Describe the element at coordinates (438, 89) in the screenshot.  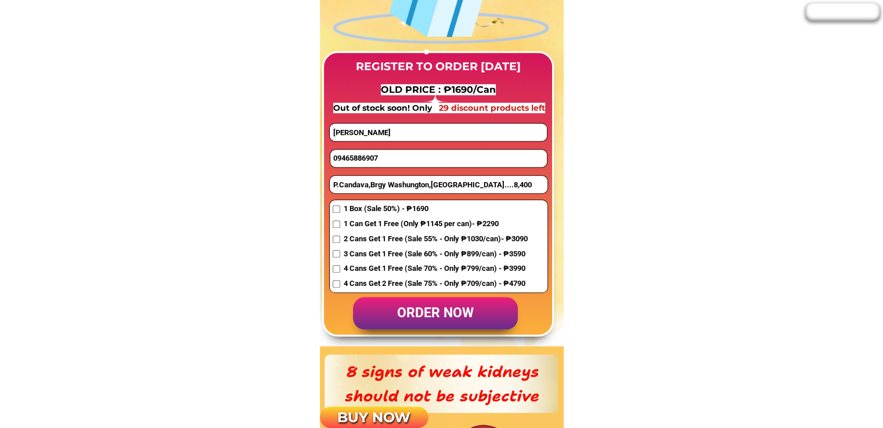
I see `span: OLD PRICE : ₱1690/Can` at that location.